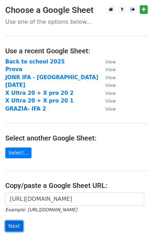 The width and height of the screenshot is (153, 235). I want to click on input: Paste your Google Sheet URL here, so click(74, 199).